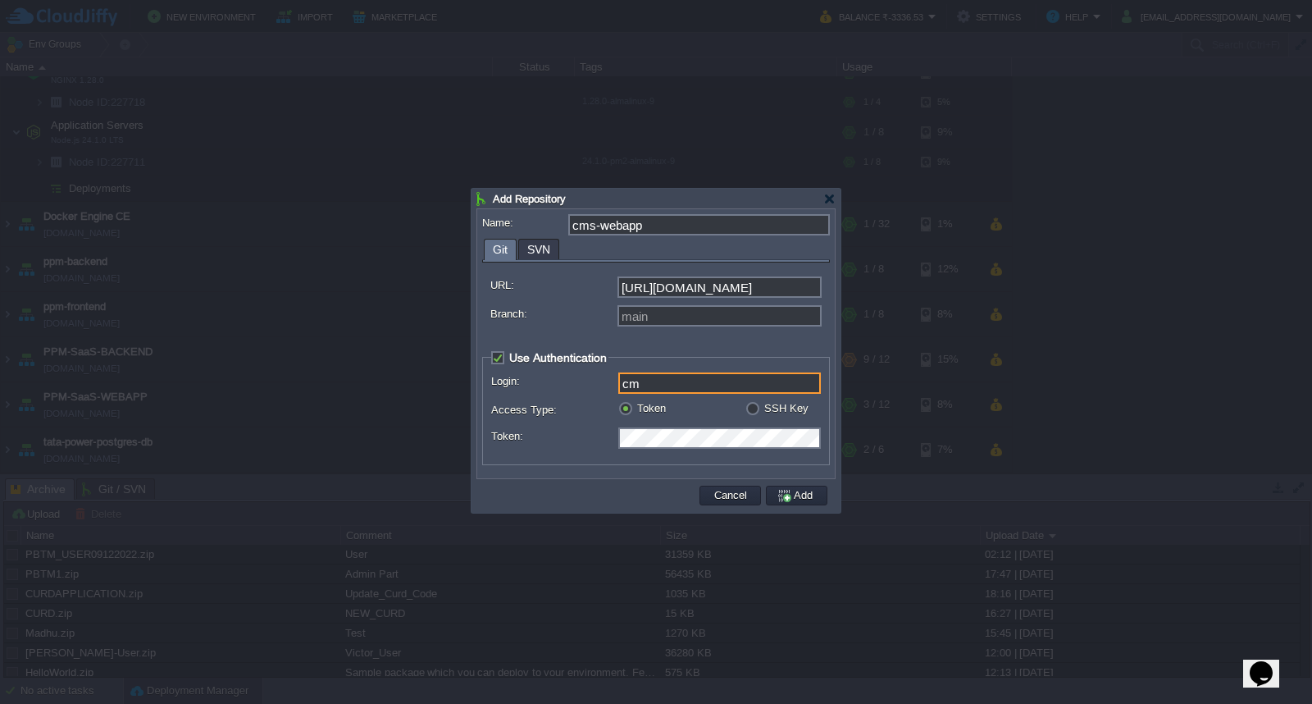 The height and width of the screenshot is (704, 1312). Describe the element at coordinates (651, 408) in the screenshot. I see `label: Token` at that location.